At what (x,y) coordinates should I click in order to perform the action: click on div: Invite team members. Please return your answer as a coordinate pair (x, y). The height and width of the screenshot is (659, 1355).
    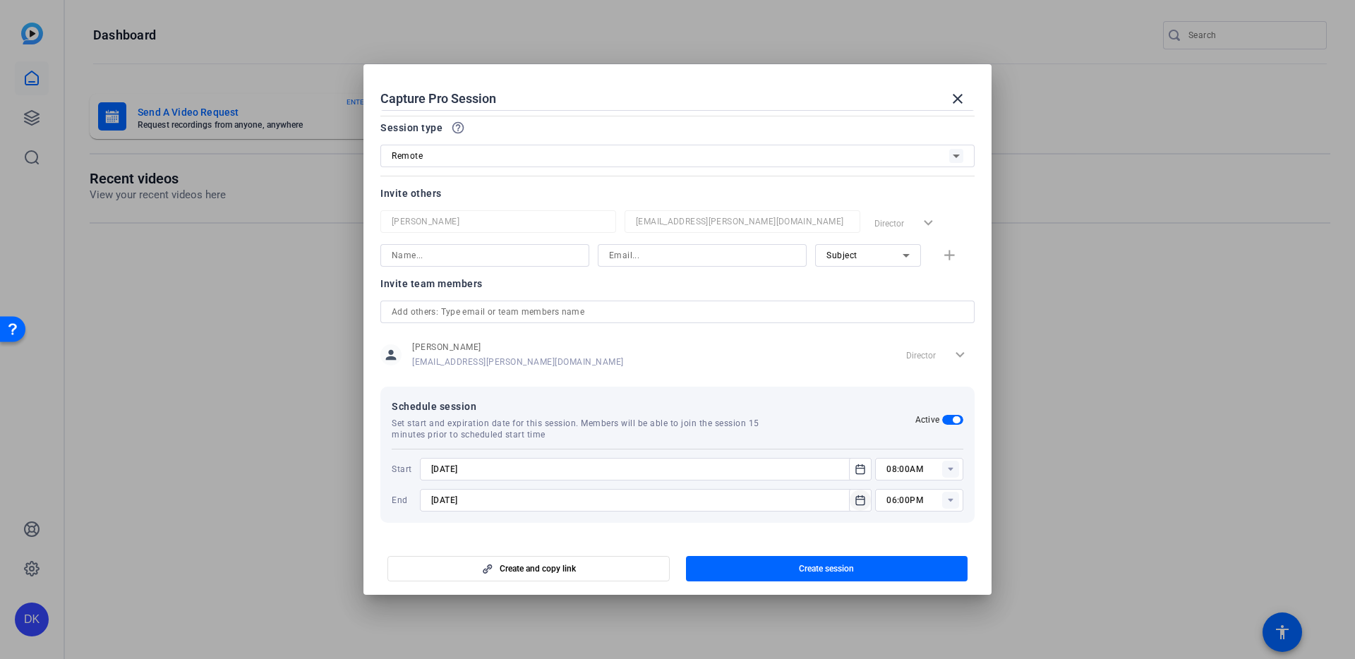
    Looking at the image, I should click on (677, 284).